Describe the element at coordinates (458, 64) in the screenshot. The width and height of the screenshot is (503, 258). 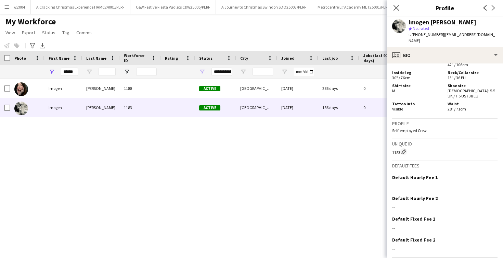
I see `span: 42" / 106cm` at that location.